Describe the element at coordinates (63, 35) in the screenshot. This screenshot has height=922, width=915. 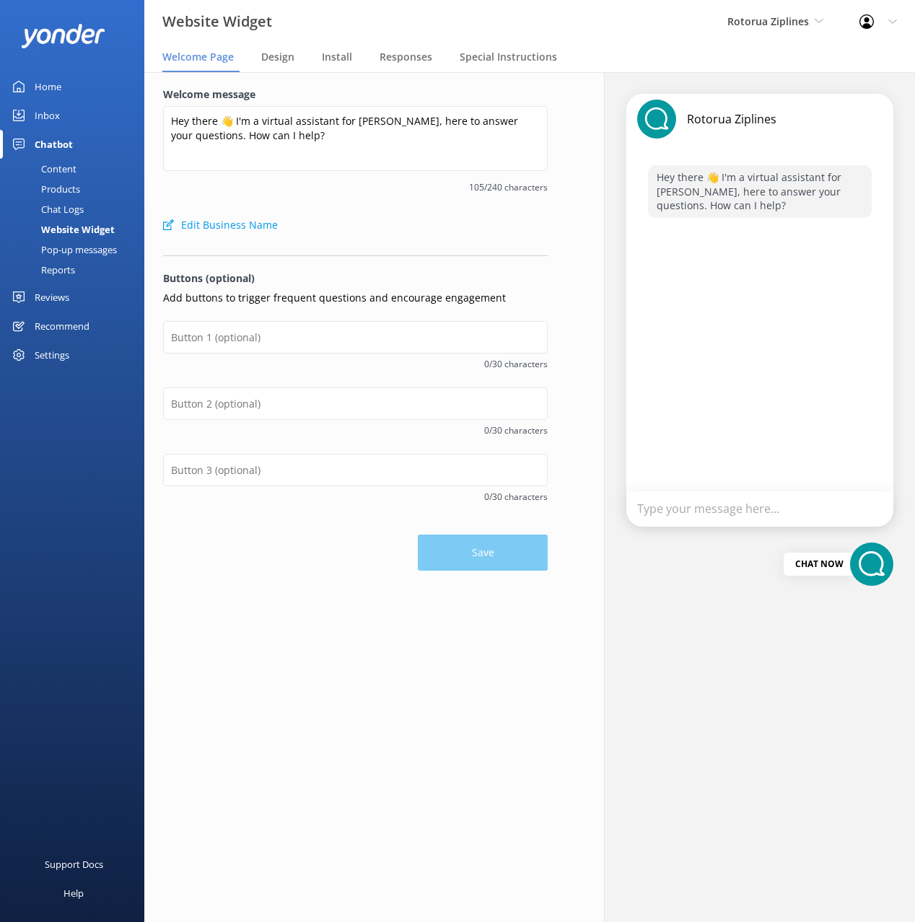
I see `img: yonder-white-logo.png` at that location.